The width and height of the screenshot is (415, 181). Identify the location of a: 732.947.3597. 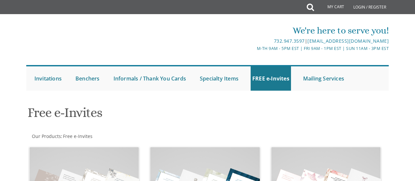
(289, 41).